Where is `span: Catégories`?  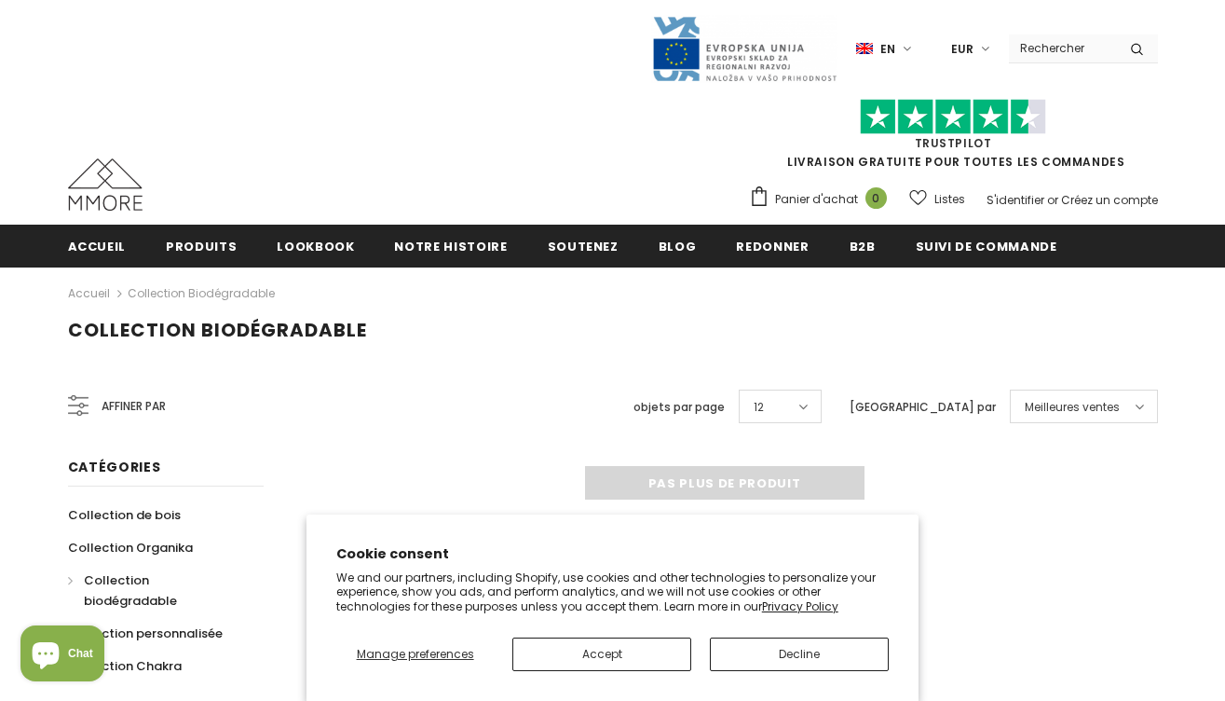 span: Catégories is located at coordinates (115, 467).